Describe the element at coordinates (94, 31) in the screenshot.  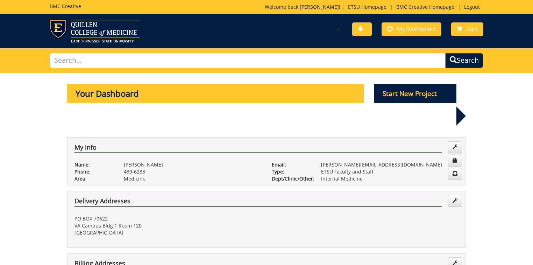
I see `img: ETSU logo` at that location.